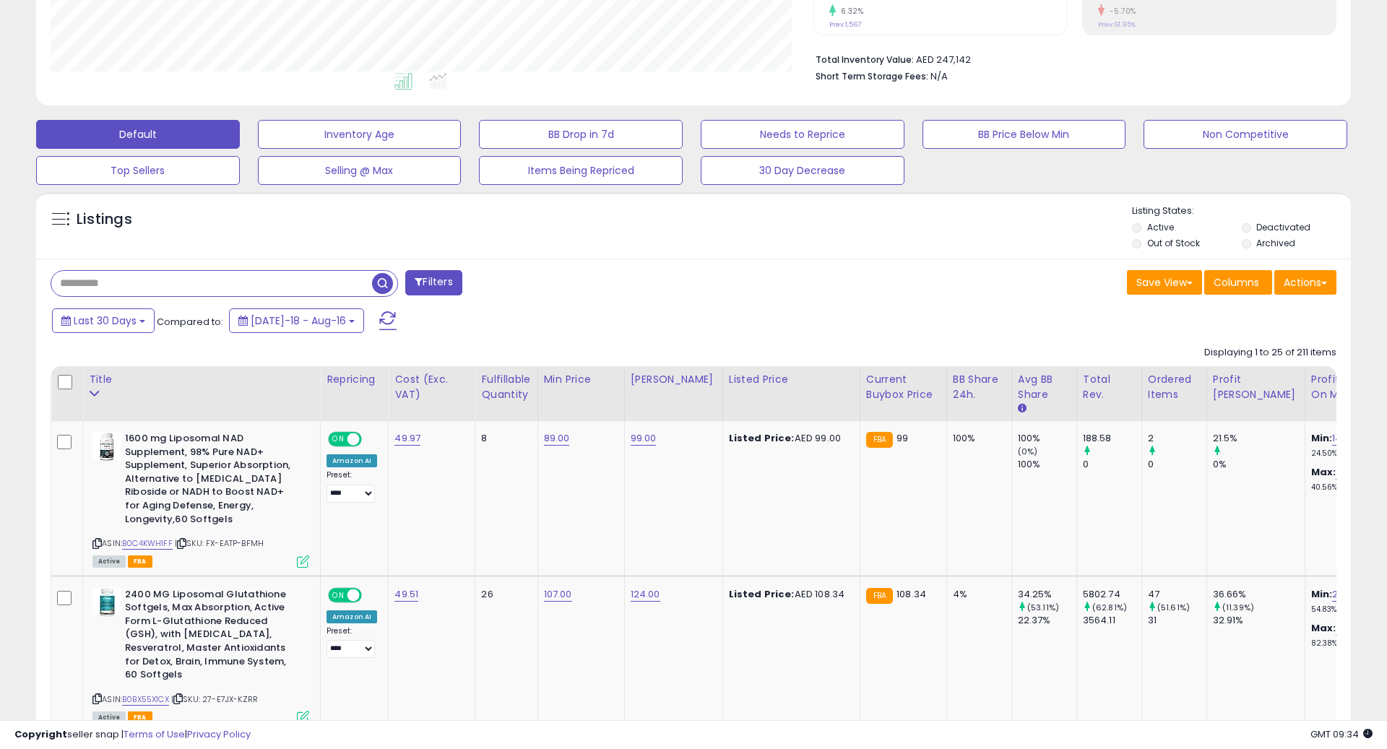  I want to click on div: AED 99.00, so click(789, 439).